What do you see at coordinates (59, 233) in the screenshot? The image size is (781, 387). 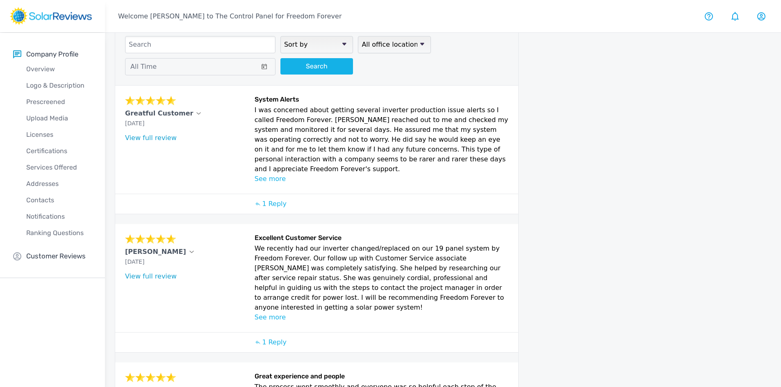 I see `a: Ranking Questions` at bounding box center [59, 233].